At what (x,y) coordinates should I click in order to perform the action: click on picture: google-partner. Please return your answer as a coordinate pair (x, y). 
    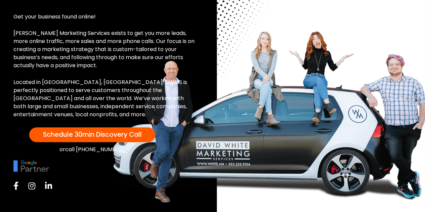
    Looking at the image, I should click on (31, 165).